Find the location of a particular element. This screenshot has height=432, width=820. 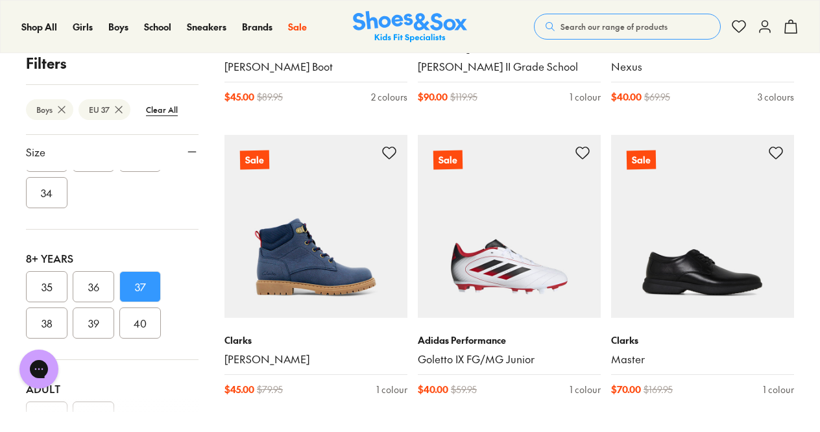

span: Size is located at coordinates (36, 152).